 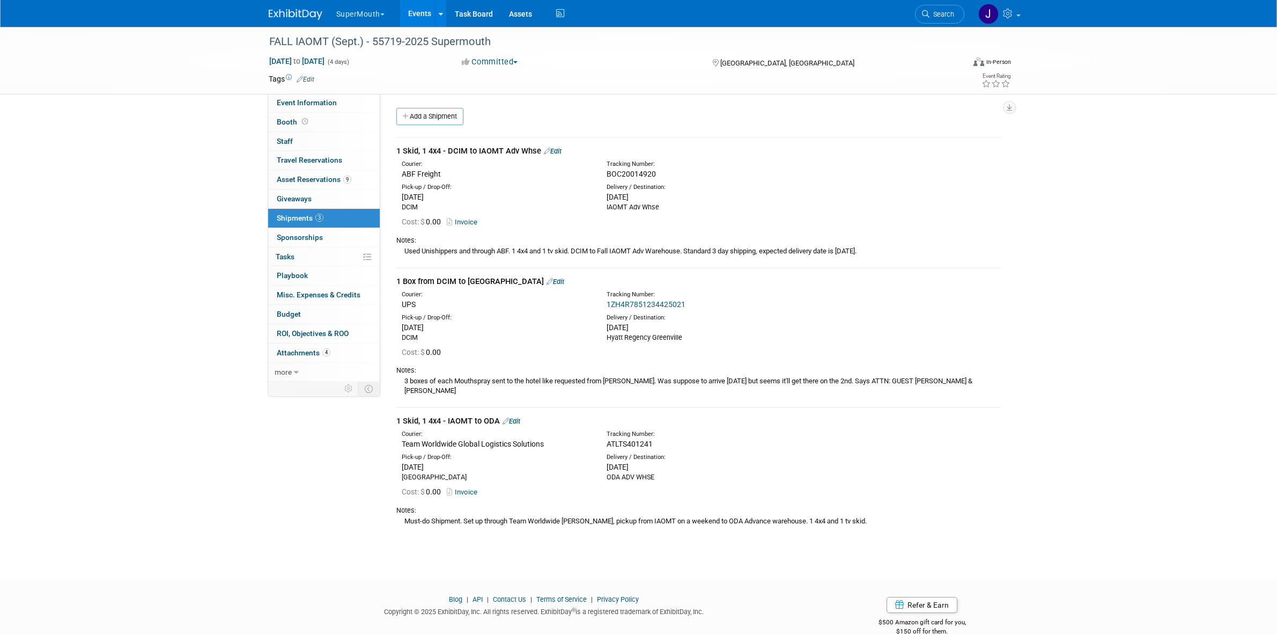 I want to click on div: In-Person, so click(x=998, y=62).